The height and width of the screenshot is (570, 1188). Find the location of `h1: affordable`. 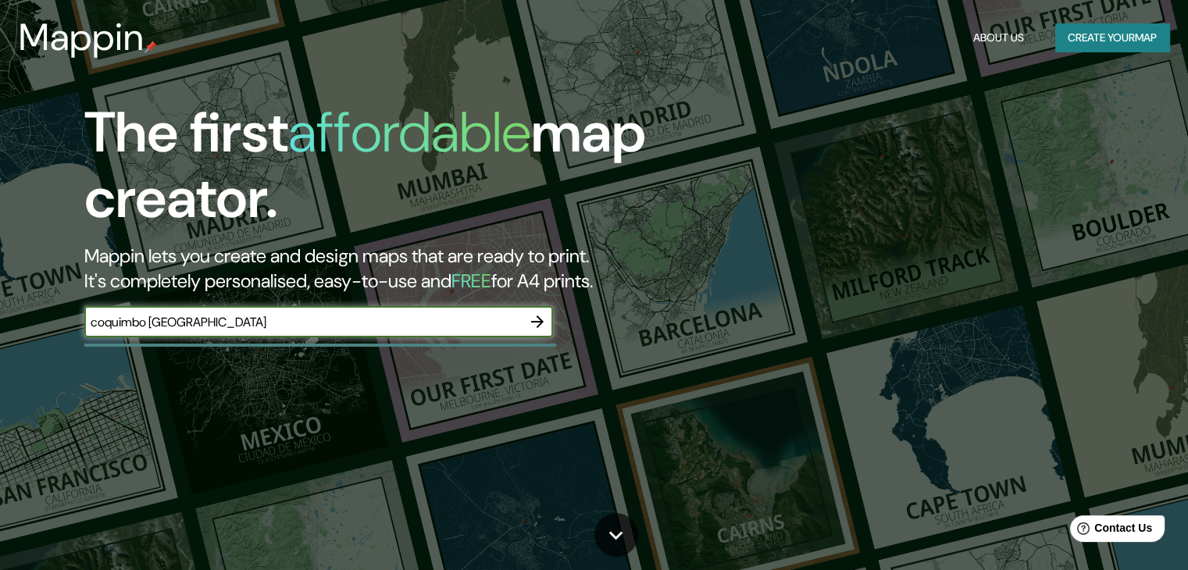

h1: affordable is located at coordinates (409, 132).